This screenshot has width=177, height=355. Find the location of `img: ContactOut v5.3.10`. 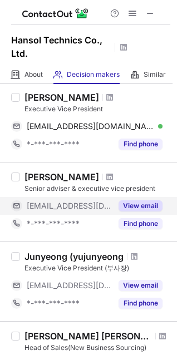

img: ContactOut v5.3.10 is located at coordinates (56, 13).